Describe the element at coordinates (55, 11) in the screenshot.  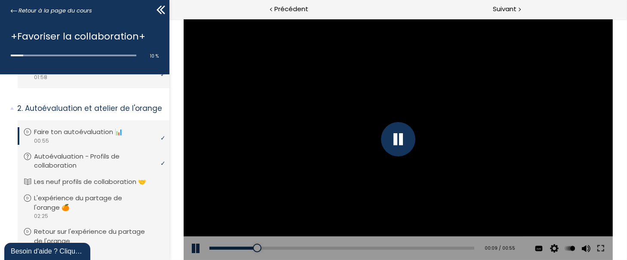
I see `span: Retour à la page du cours` at that location.